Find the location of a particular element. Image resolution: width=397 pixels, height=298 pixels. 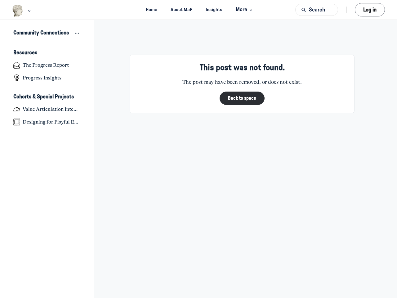

button: ResourcesCollapse space is located at coordinates (47, 53).